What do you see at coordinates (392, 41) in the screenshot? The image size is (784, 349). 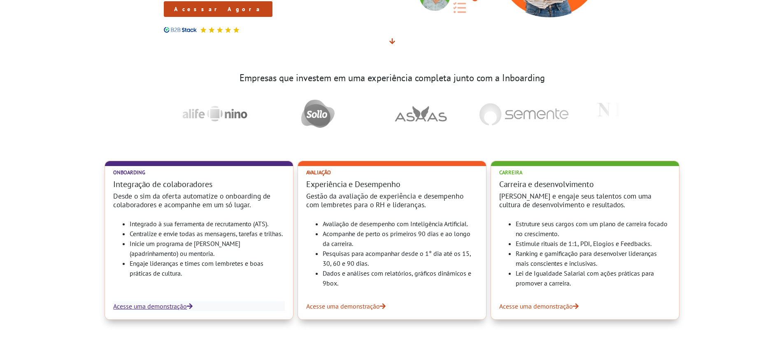 I see `span: Veja mais detalhes abaixo` at bounding box center [392, 41].